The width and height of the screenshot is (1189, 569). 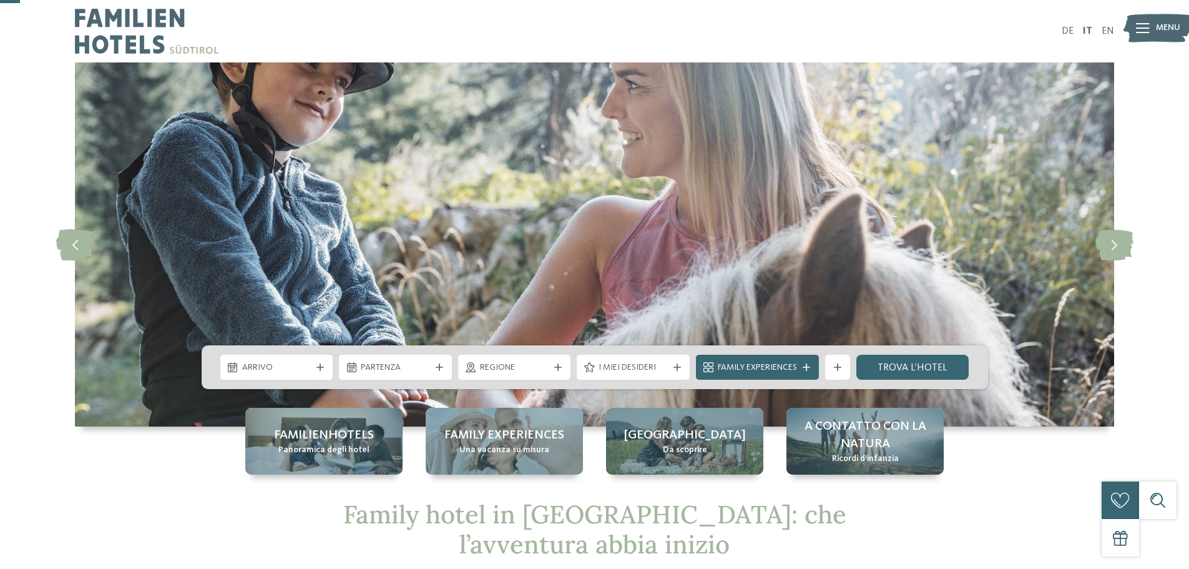 I want to click on span: Family experiences, so click(x=504, y=435).